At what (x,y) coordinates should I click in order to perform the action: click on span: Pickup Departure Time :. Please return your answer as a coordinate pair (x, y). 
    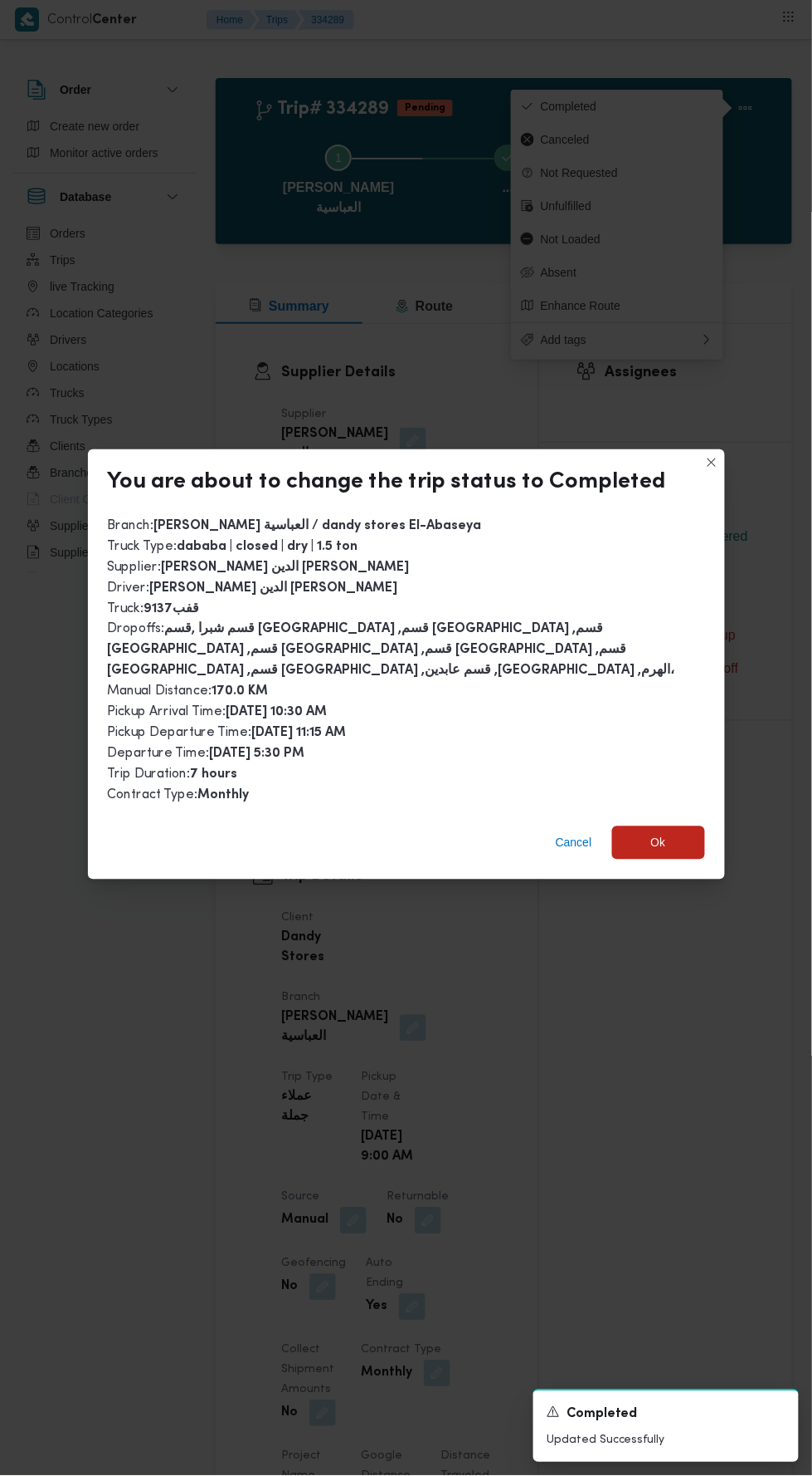
    Looking at the image, I should click on (227, 733).